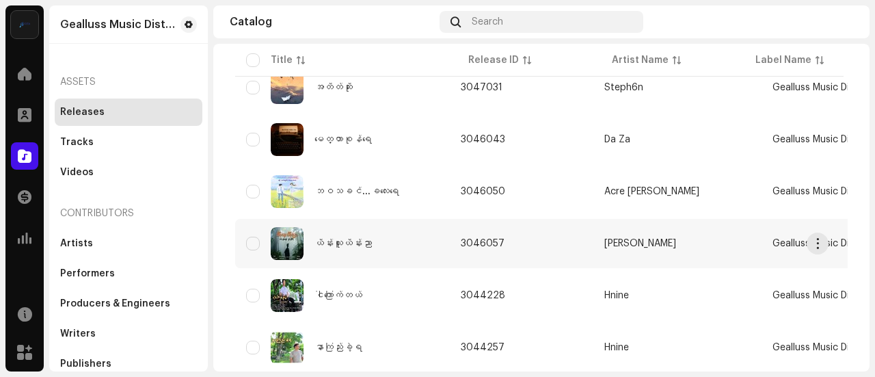 The width and height of the screenshot is (875, 377). What do you see at coordinates (77, 172) in the screenshot?
I see `div: Videos` at bounding box center [77, 172].